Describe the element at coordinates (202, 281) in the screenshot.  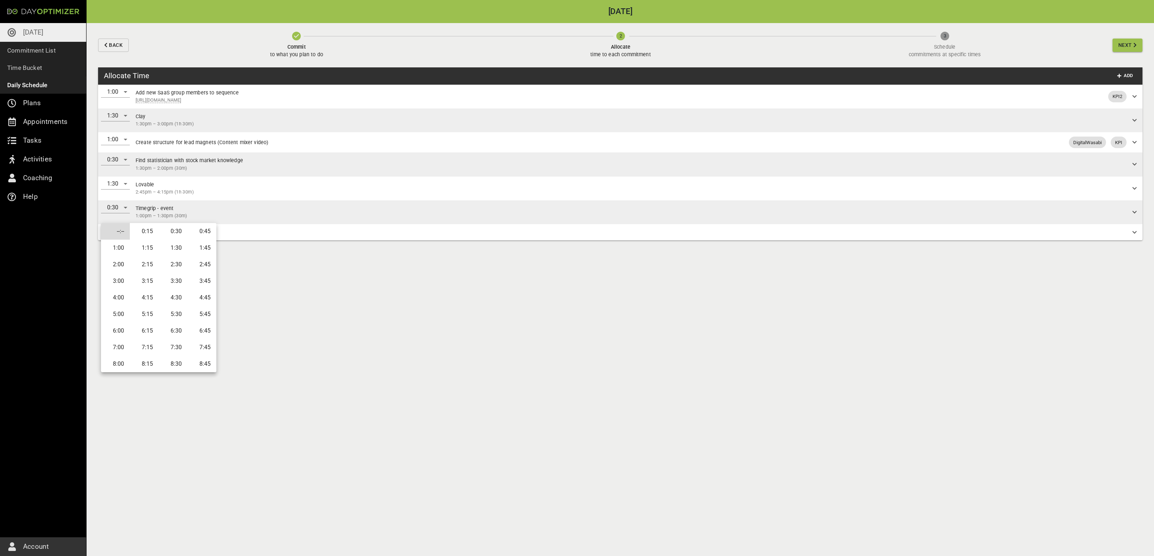
I see `li: 3:45` at that location.